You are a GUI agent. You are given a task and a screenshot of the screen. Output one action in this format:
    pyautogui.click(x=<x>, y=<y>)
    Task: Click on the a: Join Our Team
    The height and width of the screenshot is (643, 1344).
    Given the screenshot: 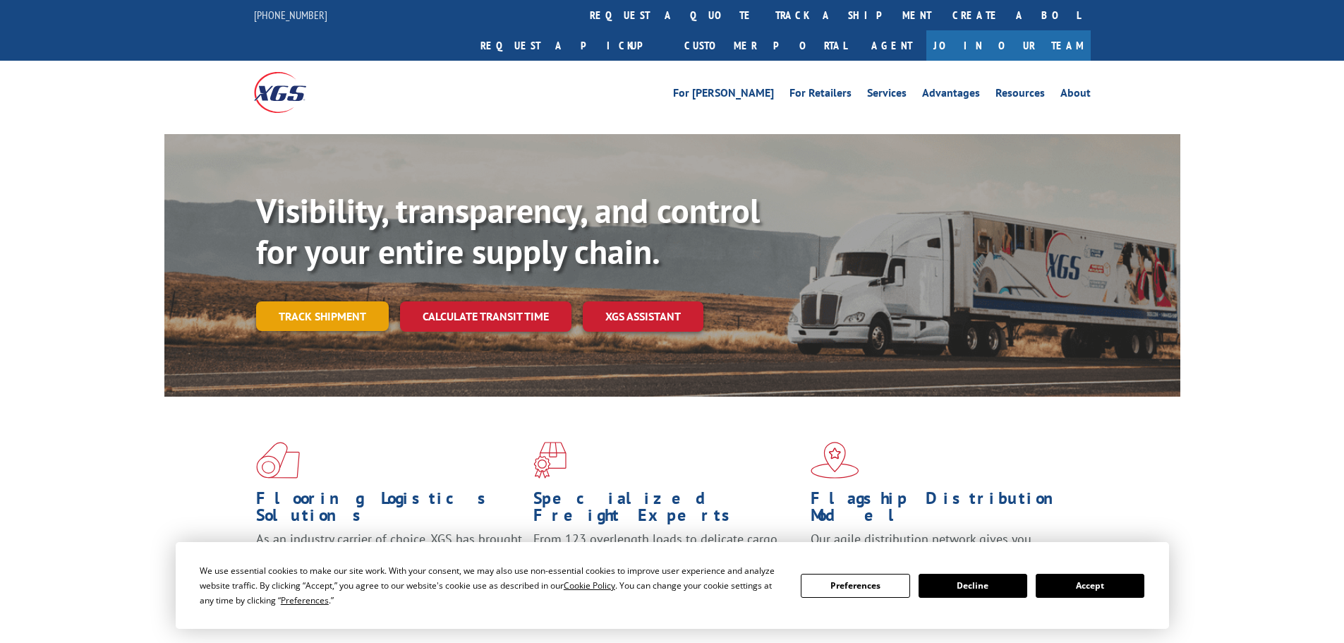 What is the action you would take?
    pyautogui.click(x=1008, y=45)
    